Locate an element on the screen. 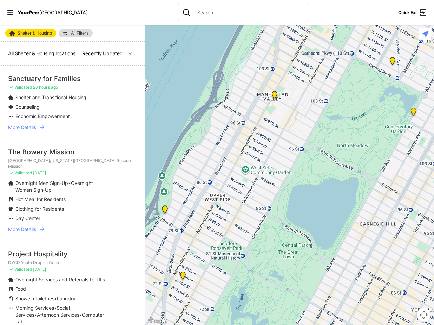  span: Quick Exit is located at coordinates (408, 13).